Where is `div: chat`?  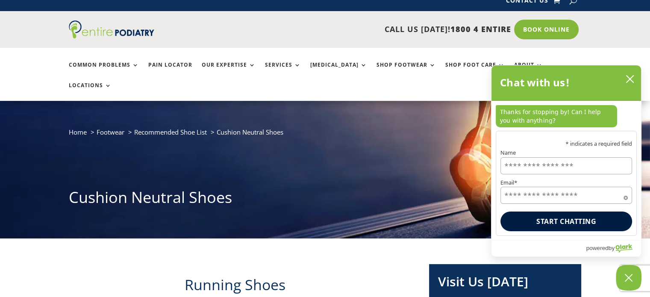 div: chat is located at coordinates (566, 116).